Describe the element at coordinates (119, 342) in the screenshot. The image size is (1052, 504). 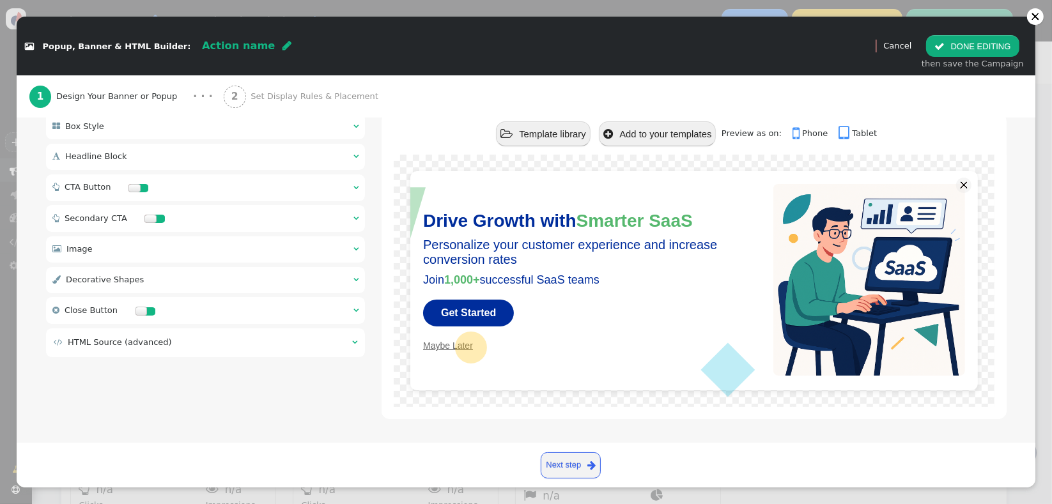
I see `span: HTML Source (advanced)` at that location.